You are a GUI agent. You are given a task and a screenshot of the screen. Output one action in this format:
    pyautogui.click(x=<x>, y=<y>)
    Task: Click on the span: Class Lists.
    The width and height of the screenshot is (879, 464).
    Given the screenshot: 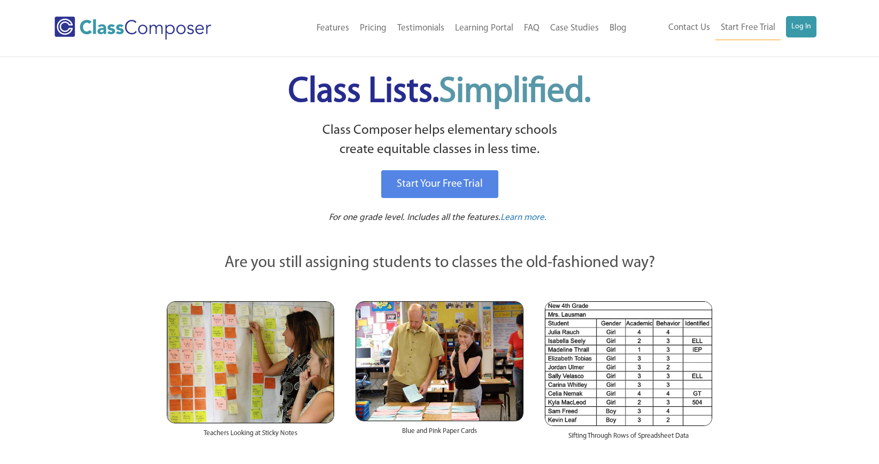 What is the action you would take?
    pyautogui.click(x=440, y=92)
    